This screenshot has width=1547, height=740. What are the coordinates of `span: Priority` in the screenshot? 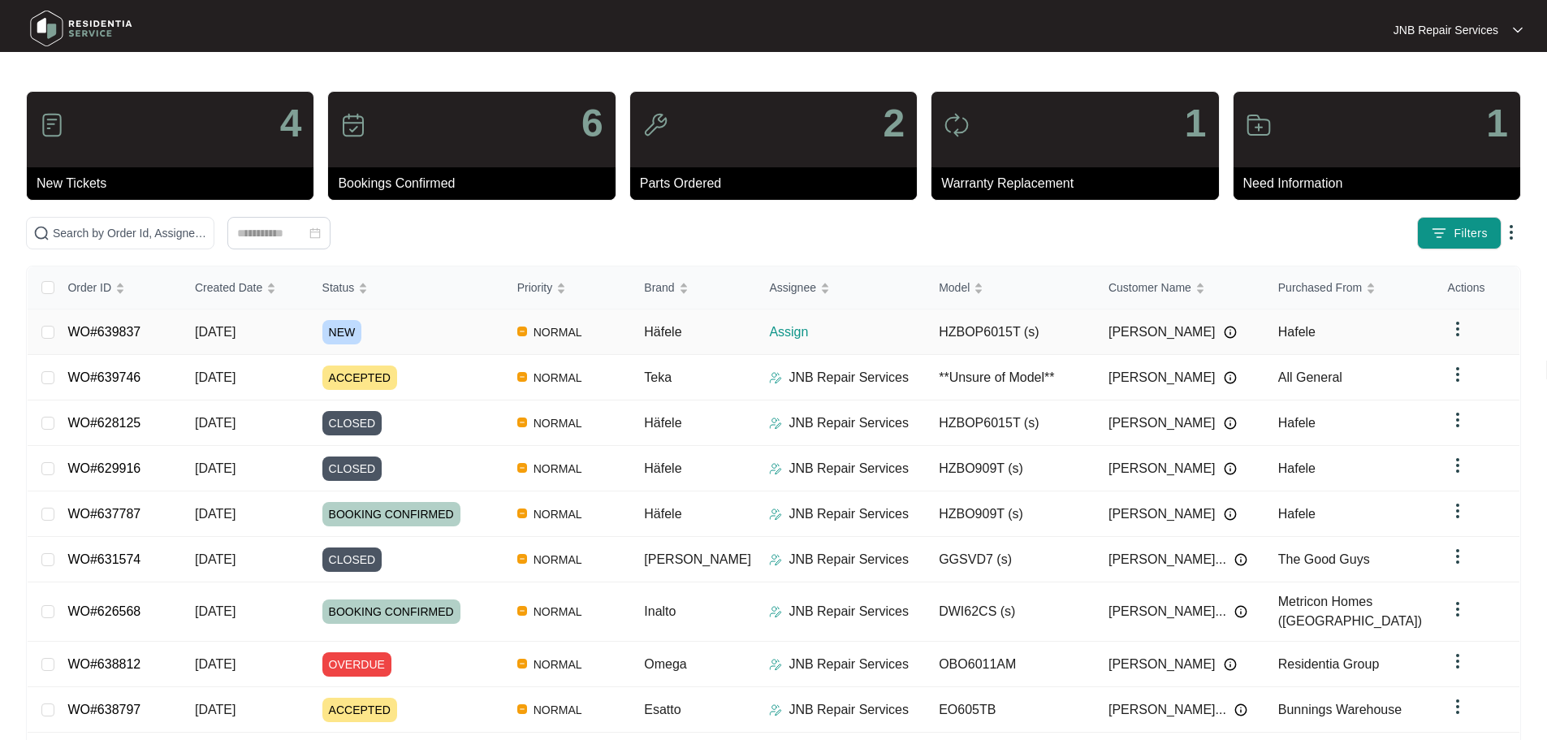 It's located at (535, 287).